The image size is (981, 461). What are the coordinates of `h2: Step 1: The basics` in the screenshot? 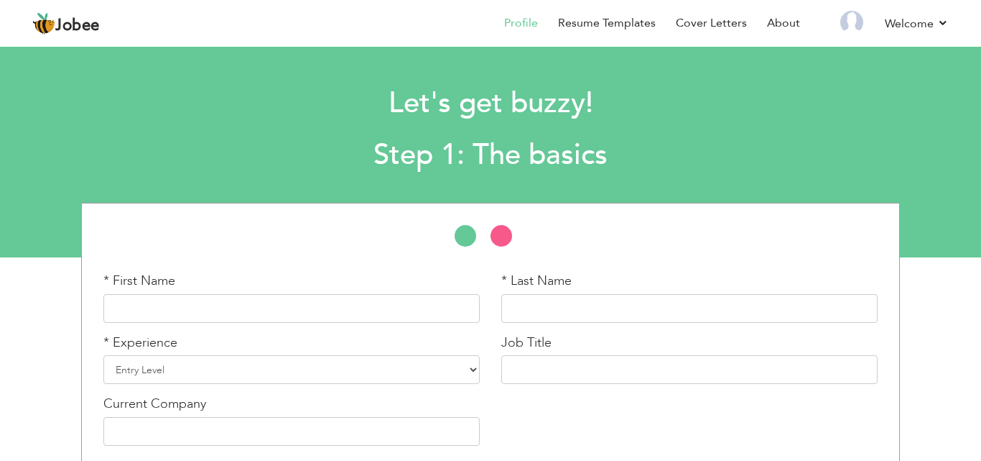 It's located at (491, 155).